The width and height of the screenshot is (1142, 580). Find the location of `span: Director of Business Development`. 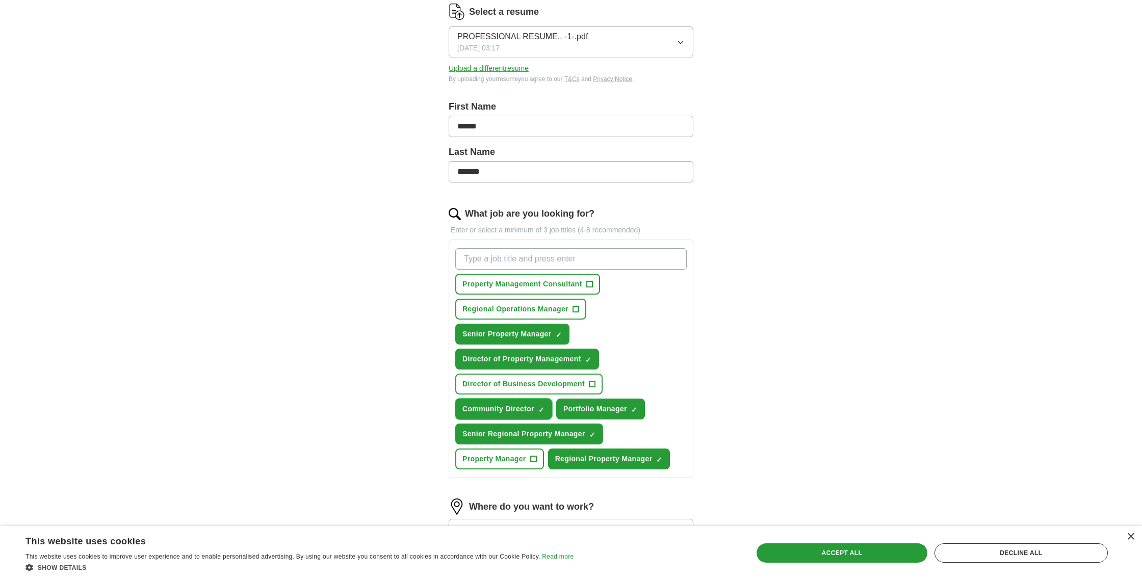

span: Director of Business Development is located at coordinates (524, 384).